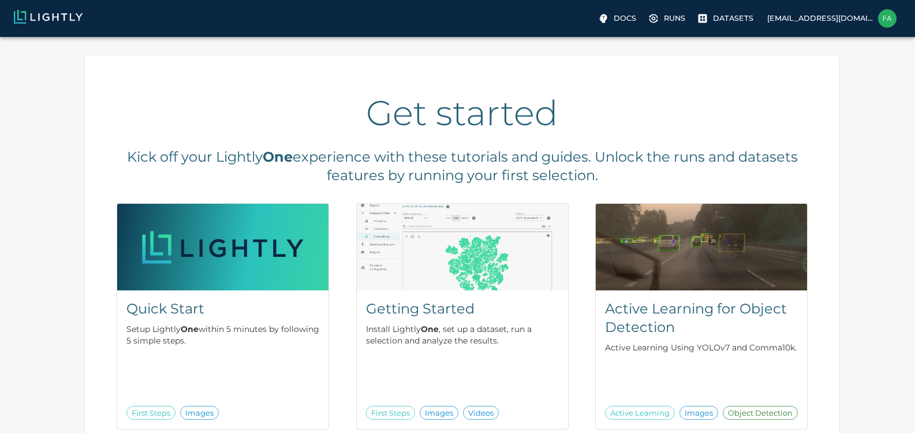 The image size is (915, 433). What do you see at coordinates (702, 318) in the screenshot?
I see `h5: Active Learning for Object Detection` at bounding box center [702, 318].